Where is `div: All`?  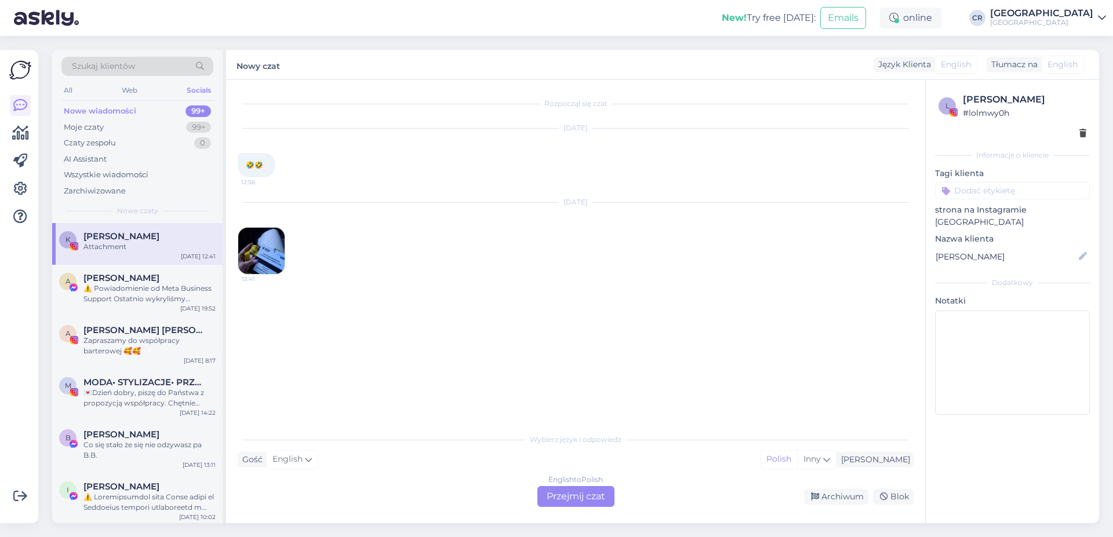 div: All is located at coordinates (68, 90).